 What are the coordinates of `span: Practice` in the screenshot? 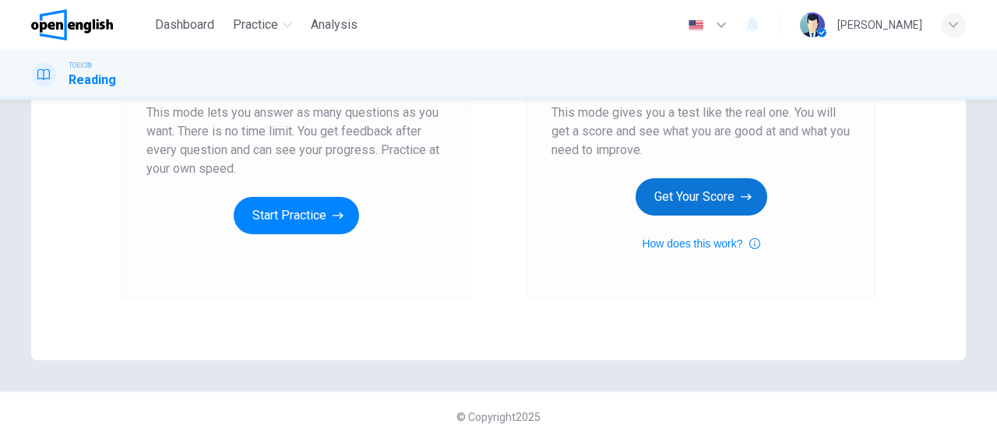 It's located at (255, 25).